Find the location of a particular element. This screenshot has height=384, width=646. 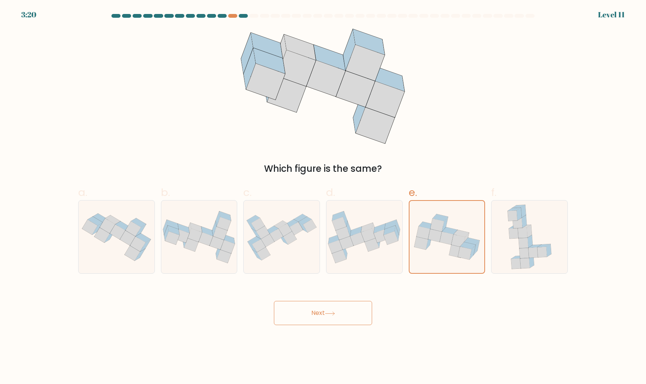

div: Level 11 is located at coordinates (611, 15).